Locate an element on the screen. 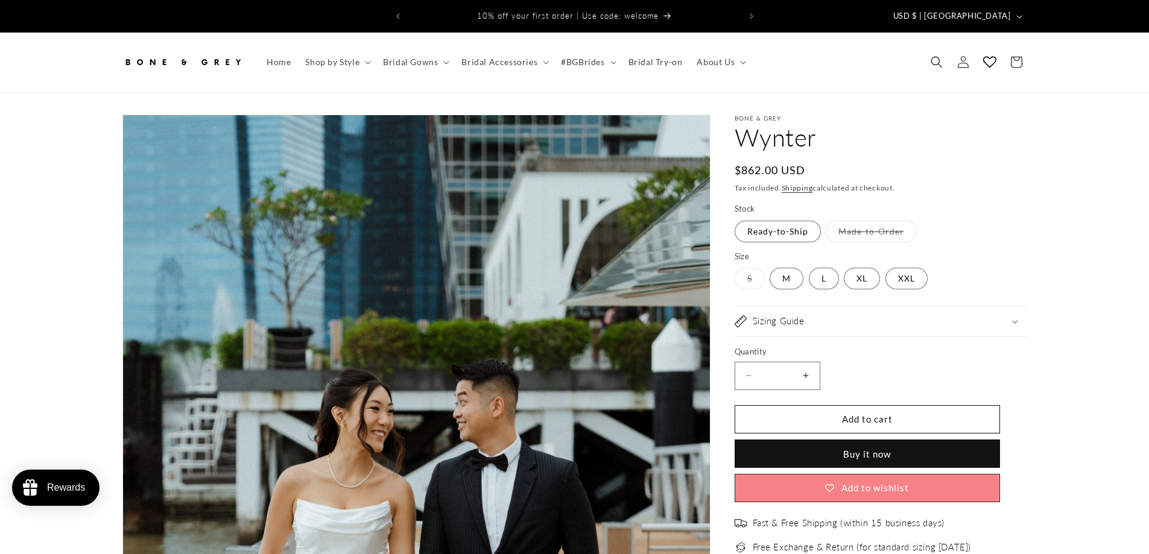  button: Next announcement is located at coordinates (752, 16).